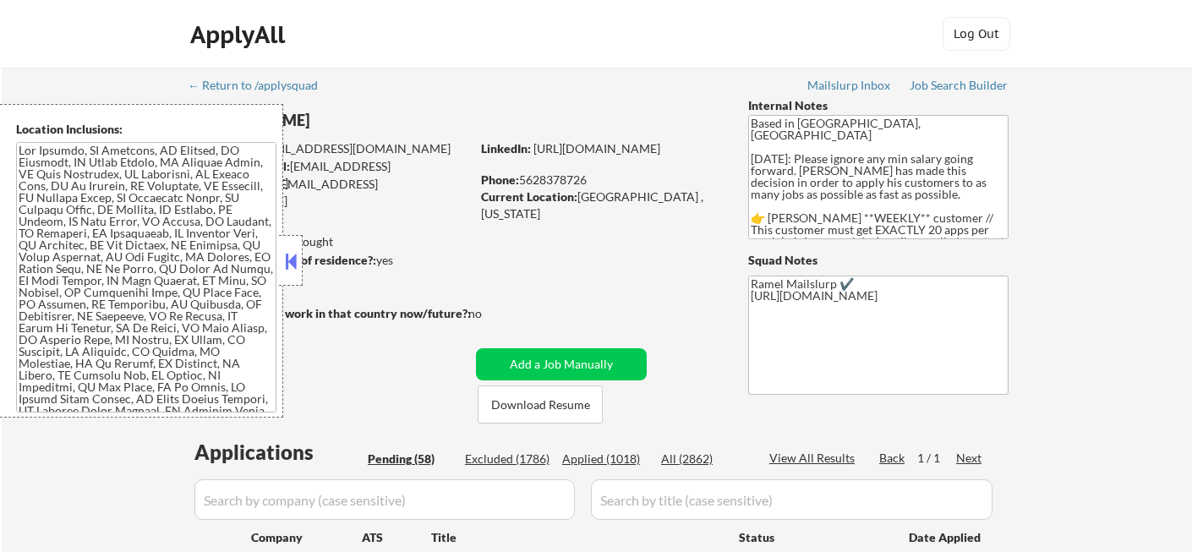 This screenshot has height=552, width=1192. Describe the element at coordinates (946, 538) in the screenshot. I see `div: Date Applied` at that location.